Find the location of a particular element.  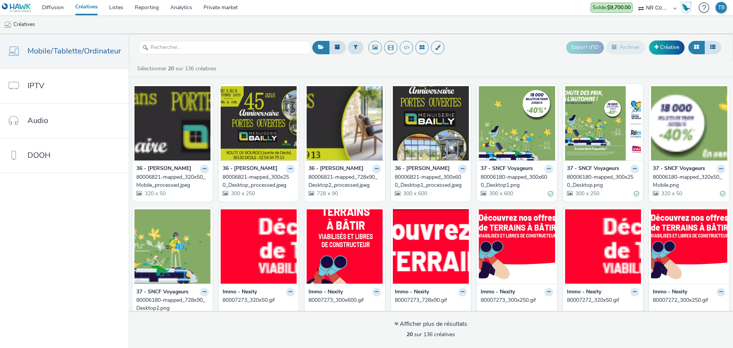

a: 80007273_300x250.gif is located at coordinates (517, 300).